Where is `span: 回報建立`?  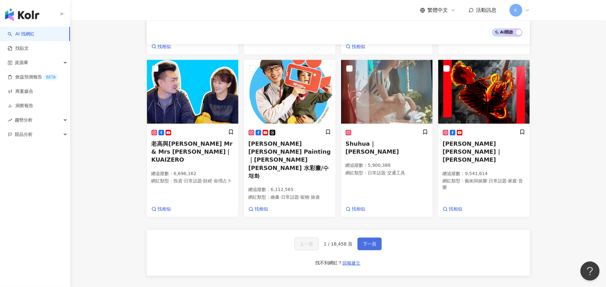 span: 回報建立 is located at coordinates (351, 263).